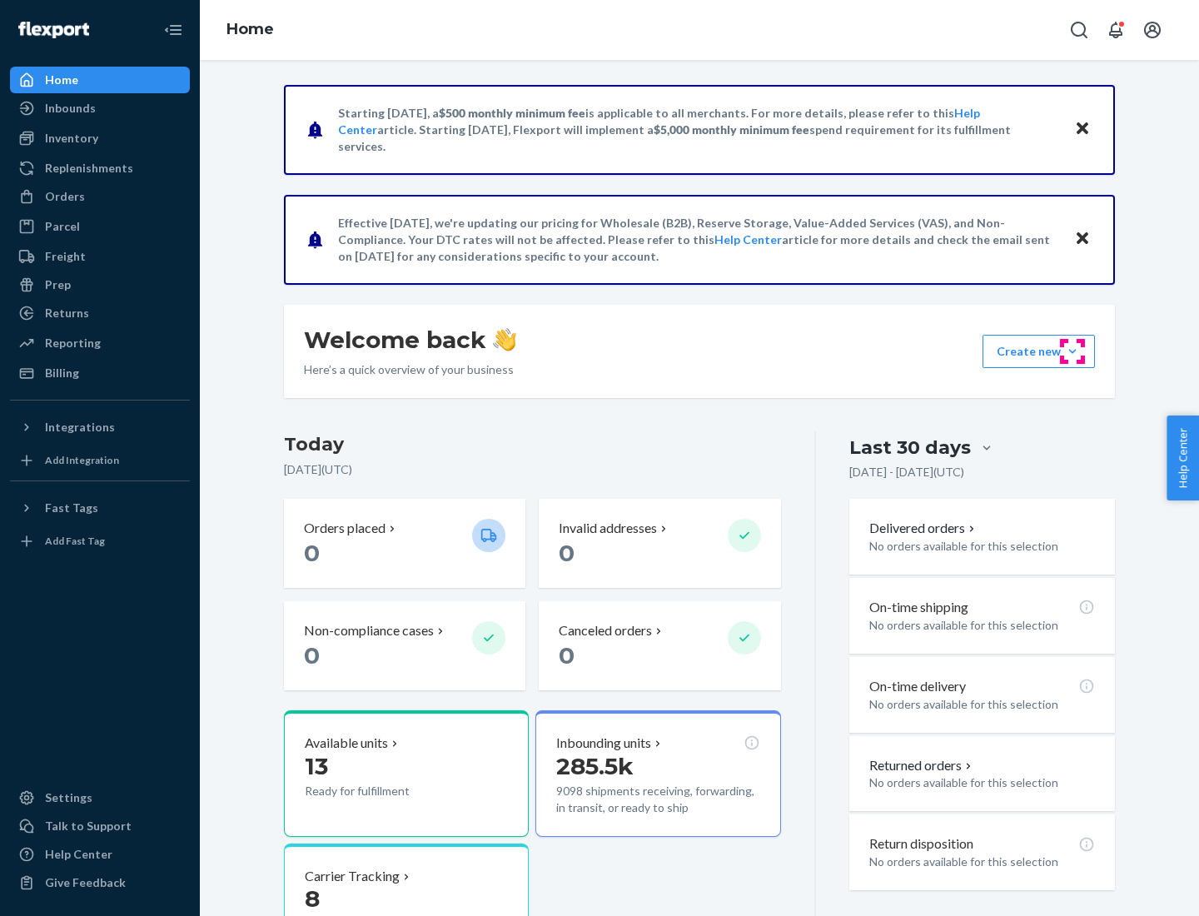 The width and height of the screenshot is (1199, 916). Describe the element at coordinates (659, 543) in the screenshot. I see `button: Invalid addresses 0` at that location.